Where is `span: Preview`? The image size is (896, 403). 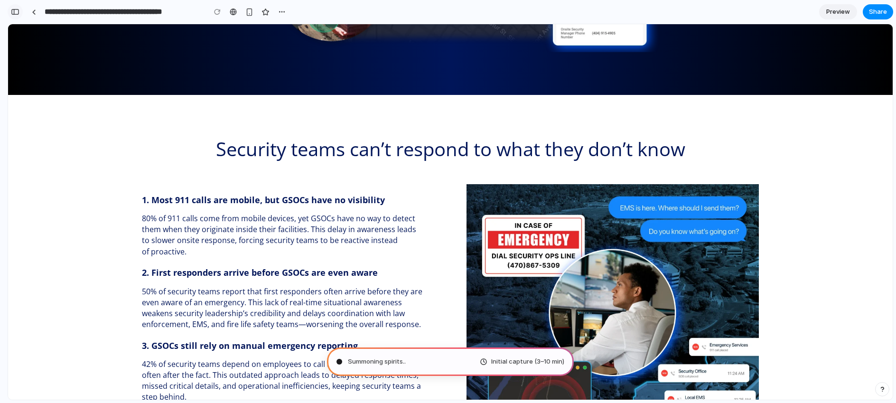 span: Preview is located at coordinates (838, 12).